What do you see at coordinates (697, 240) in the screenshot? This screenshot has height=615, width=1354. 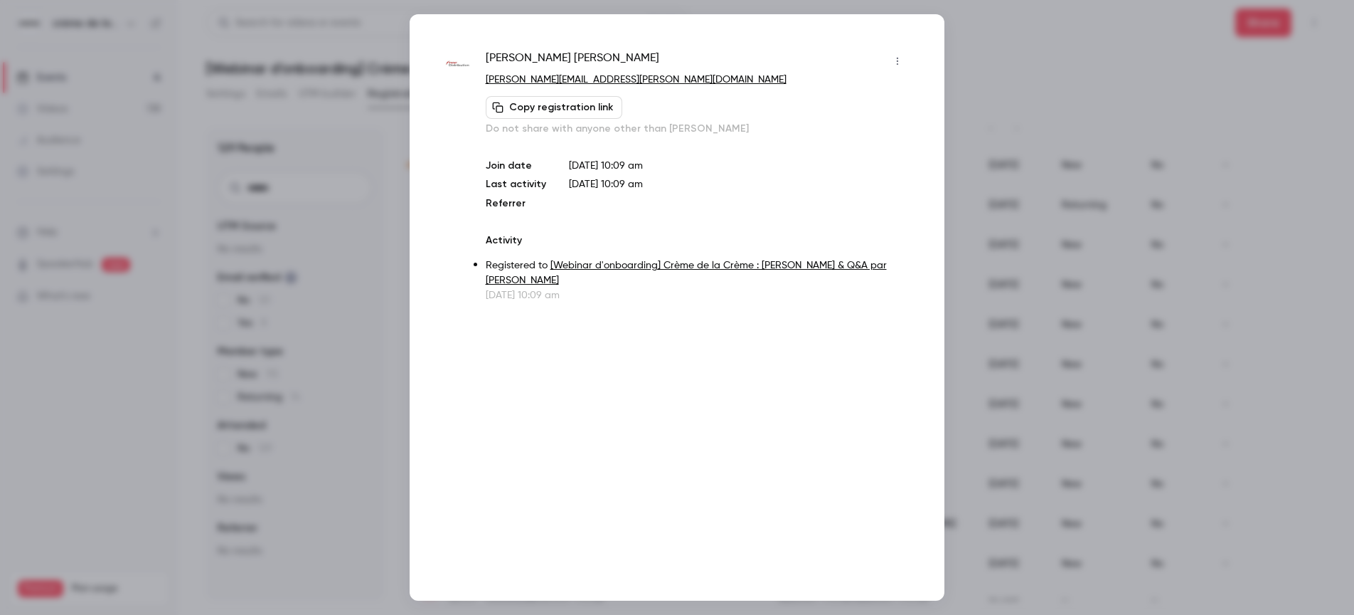 I see `p: Activity` at bounding box center [697, 240].